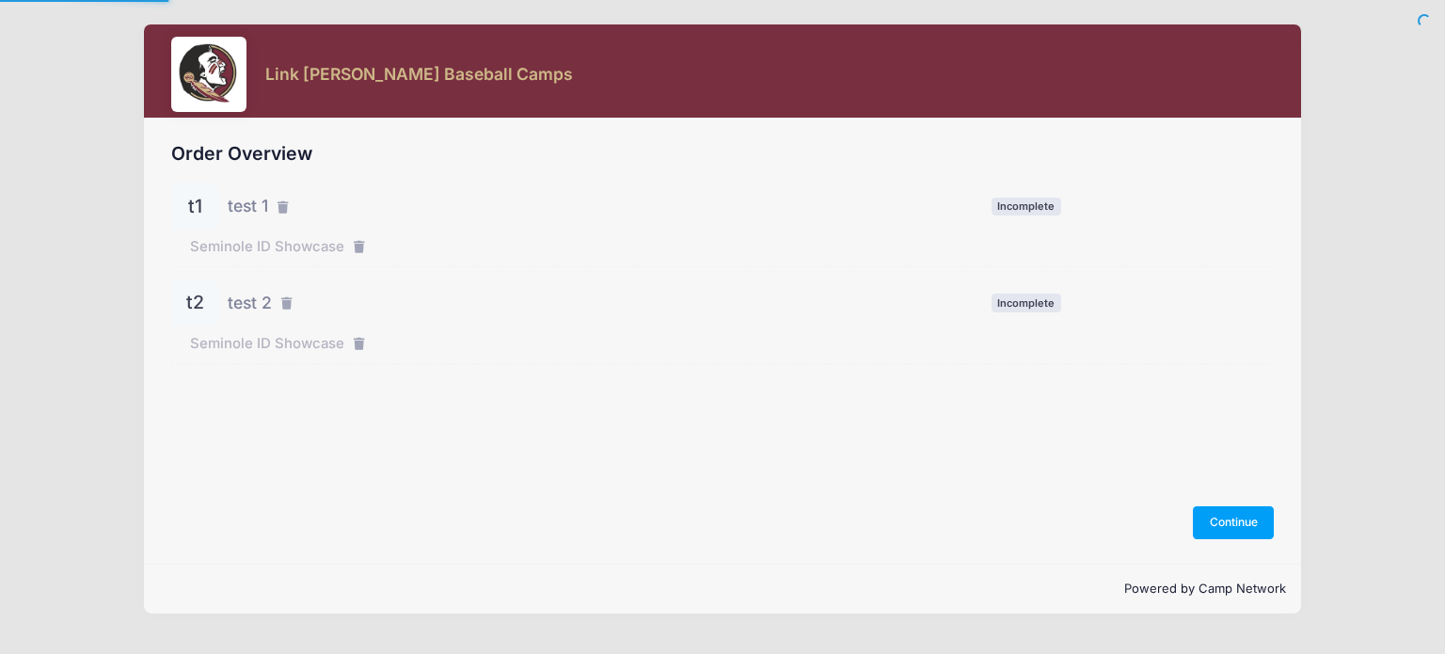 The width and height of the screenshot is (1445, 654). Describe the element at coordinates (723, 589) in the screenshot. I see `p: Powered by Camp Network` at that location.